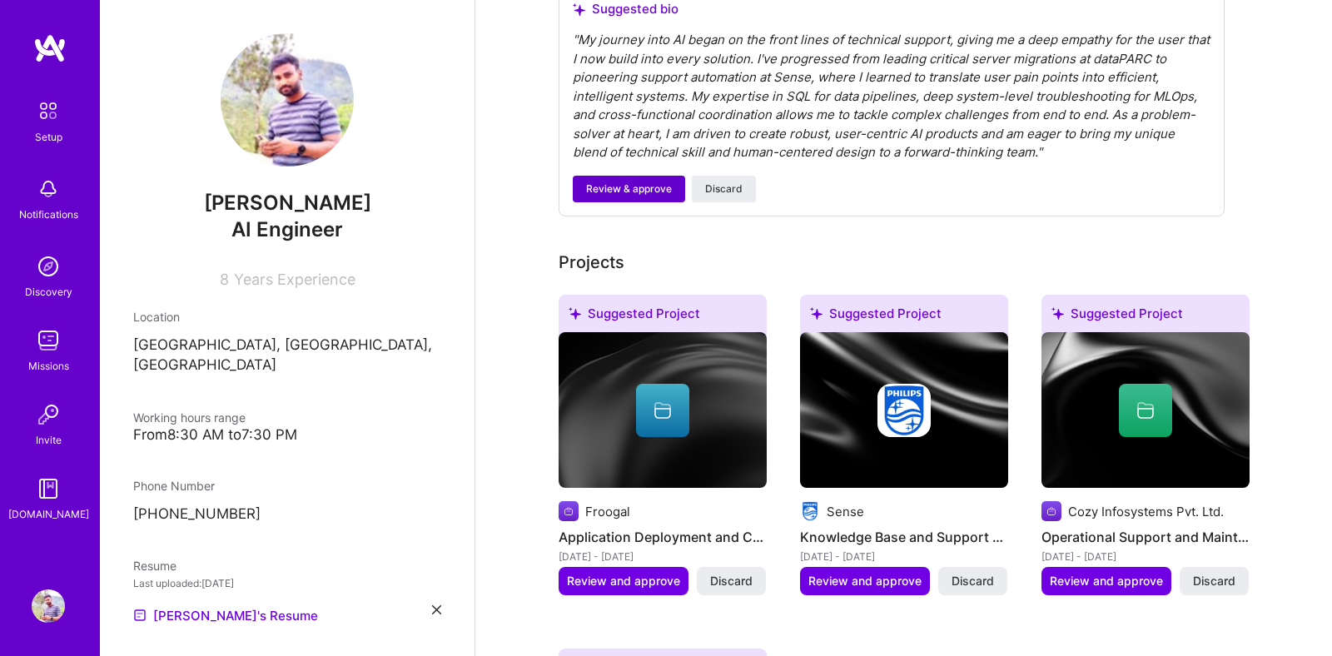 The image size is (1332, 656). Describe the element at coordinates (591, 262) in the screenshot. I see `div: Add projects you've worked on` at that location.